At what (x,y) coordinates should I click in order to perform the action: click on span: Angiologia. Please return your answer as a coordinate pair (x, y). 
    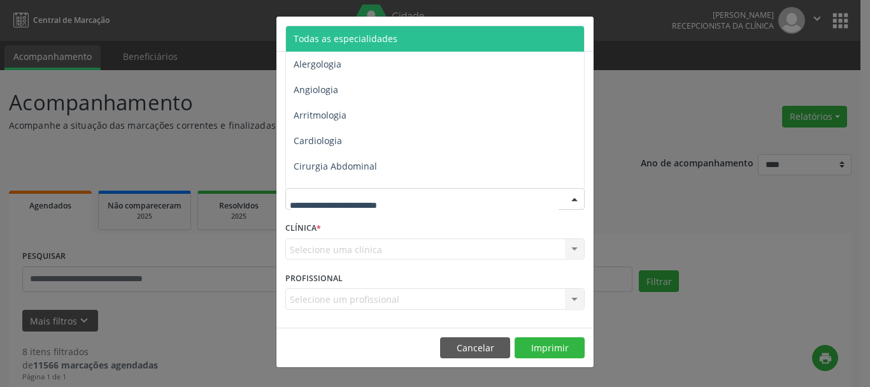
    Looking at the image, I should click on (316, 89).